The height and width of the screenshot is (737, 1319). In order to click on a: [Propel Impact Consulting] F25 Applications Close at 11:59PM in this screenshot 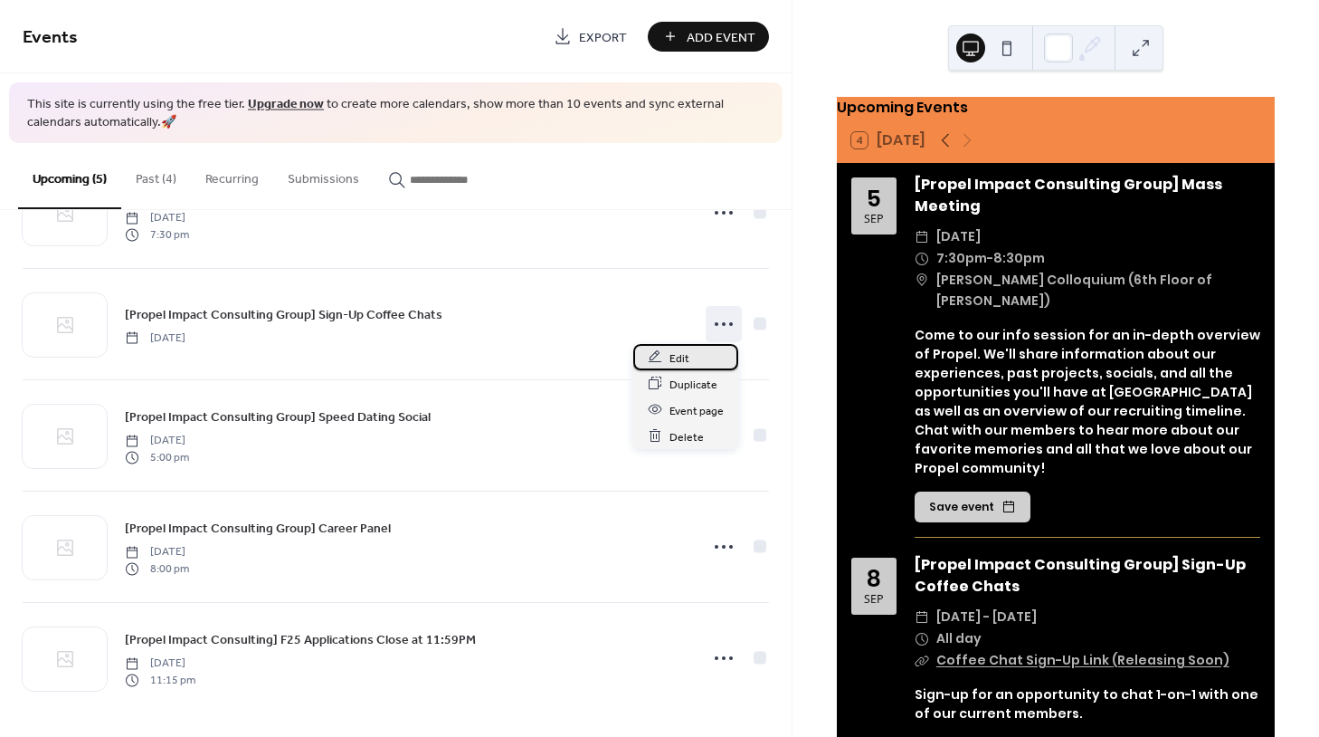, I will do `click(300, 639)`.